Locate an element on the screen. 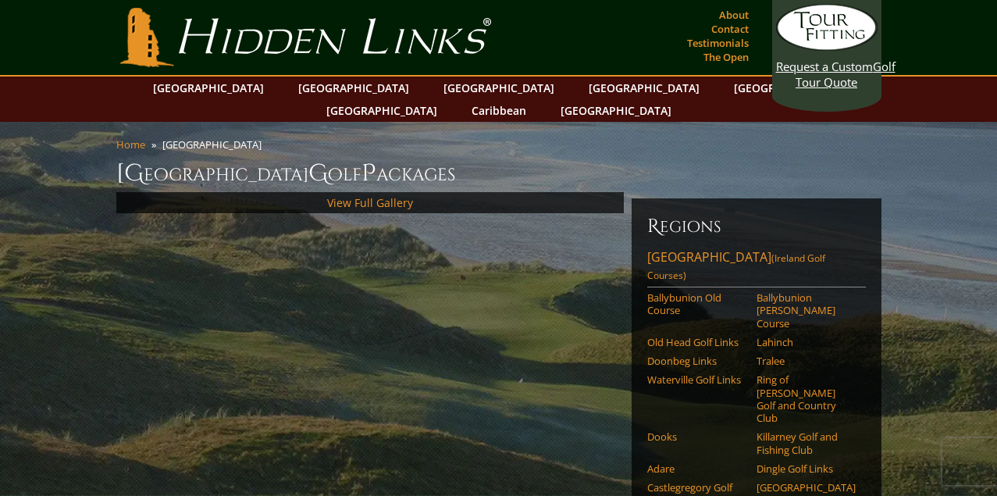 The width and height of the screenshot is (997, 496). a: Adare is located at coordinates (697, 469).